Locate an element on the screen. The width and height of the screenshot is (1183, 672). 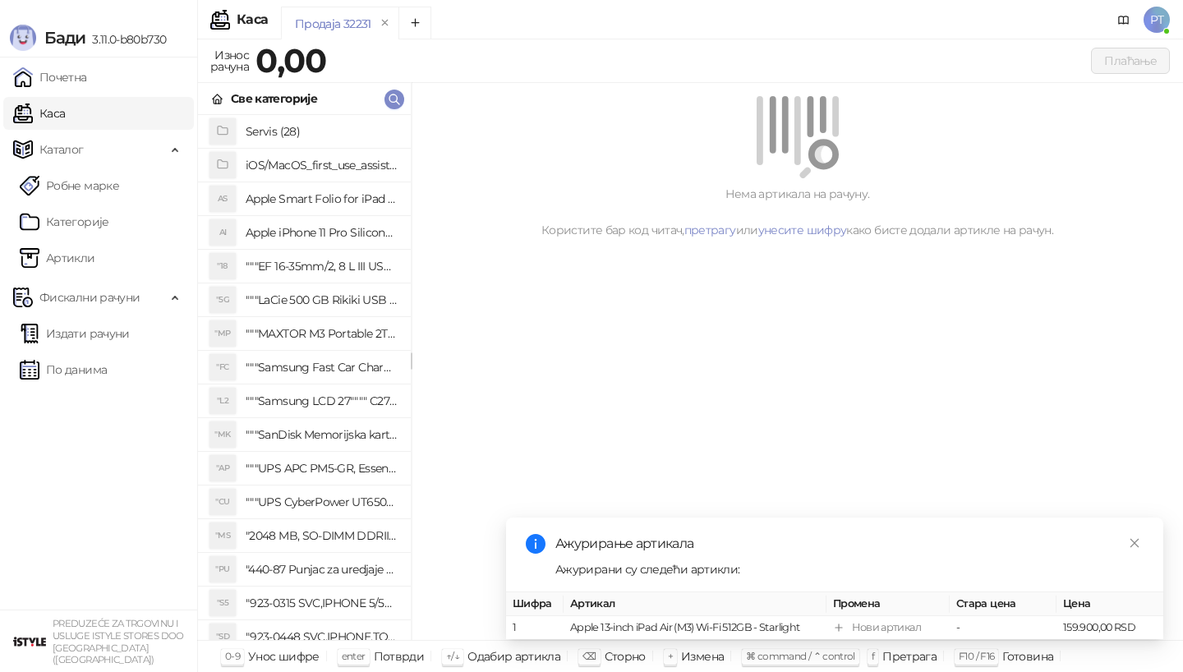
th: Артикал is located at coordinates (695, 604).